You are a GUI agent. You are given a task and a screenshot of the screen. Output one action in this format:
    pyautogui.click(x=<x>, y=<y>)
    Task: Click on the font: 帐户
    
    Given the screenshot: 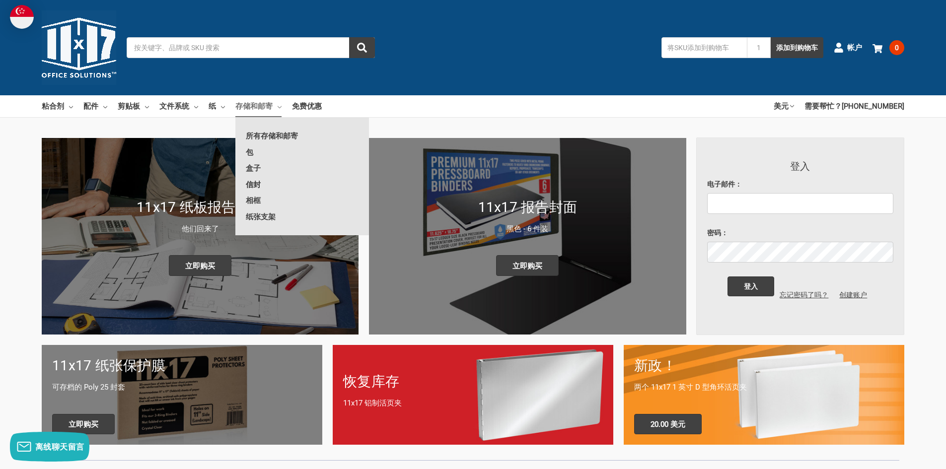 What is the action you would take?
    pyautogui.click(x=855, y=48)
    